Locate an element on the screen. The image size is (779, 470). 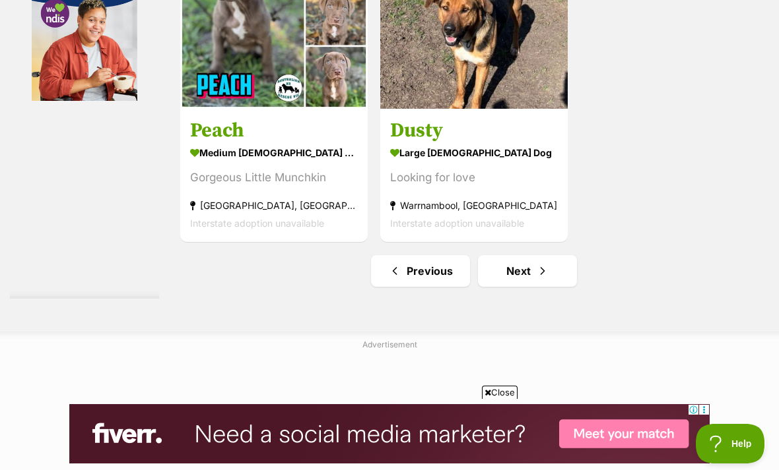
a: Previous page is located at coordinates (420, 271).